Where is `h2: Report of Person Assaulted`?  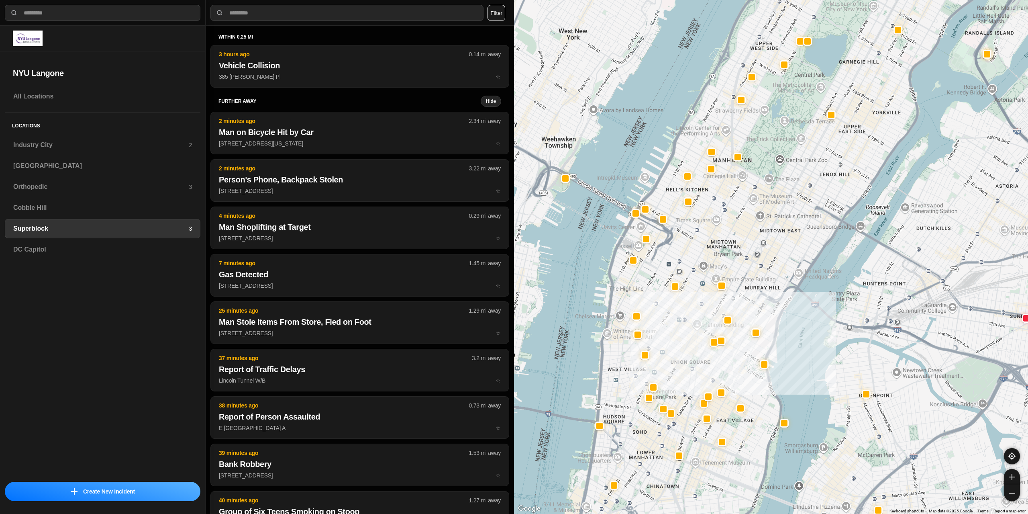 h2: Report of Person Assaulted is located at coordinates (360, 416).